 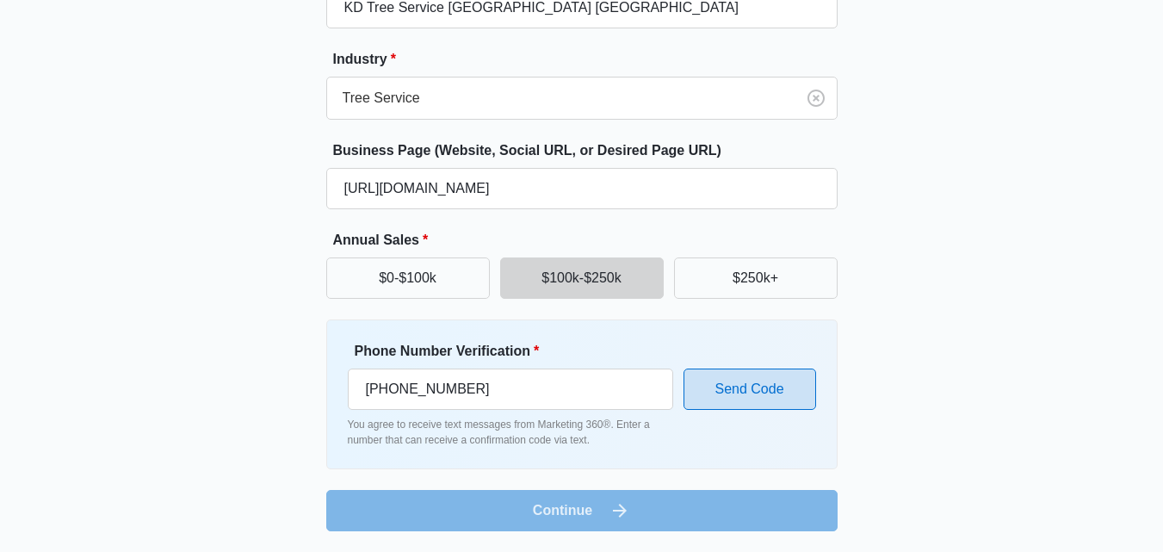 I want to click on label: Business Page (Website, Social URL, or Desired Page URL), so click(x=589, y=151).